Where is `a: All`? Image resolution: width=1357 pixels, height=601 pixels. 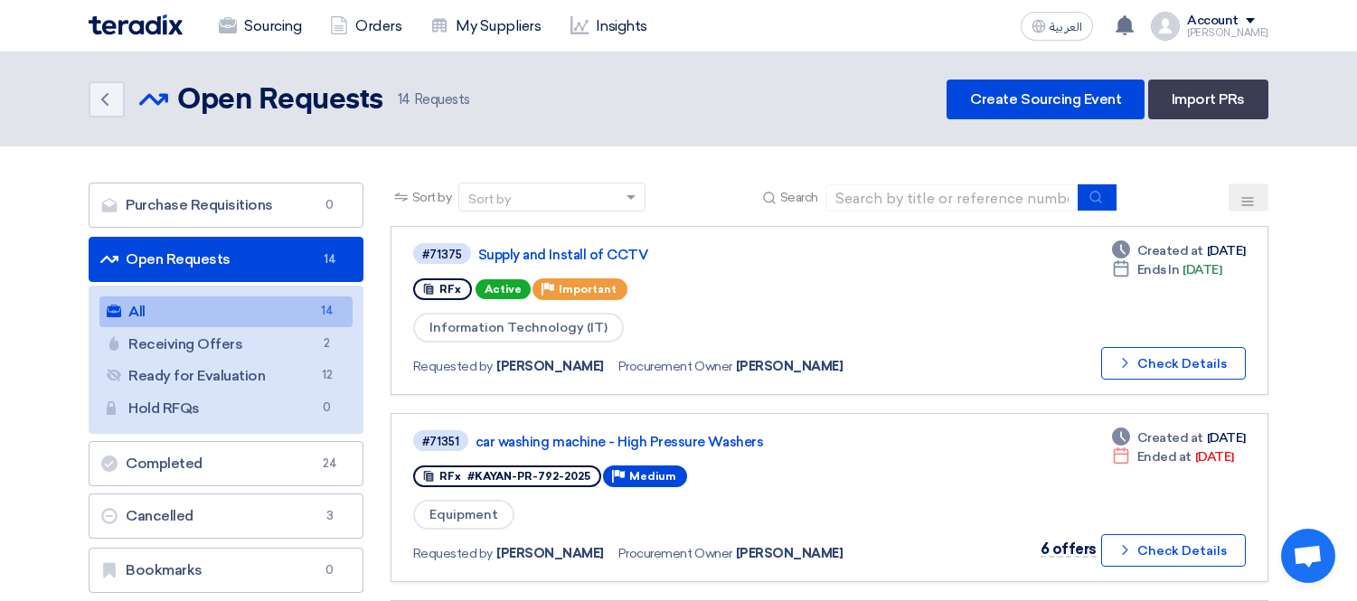 a: All is located at coordinates (226, 312).